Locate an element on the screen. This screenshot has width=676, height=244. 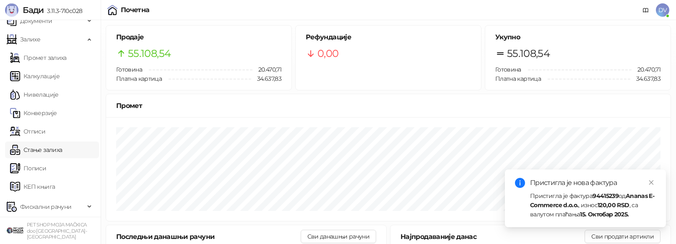
a: Стање залиха is located at coordinates (36, 150).